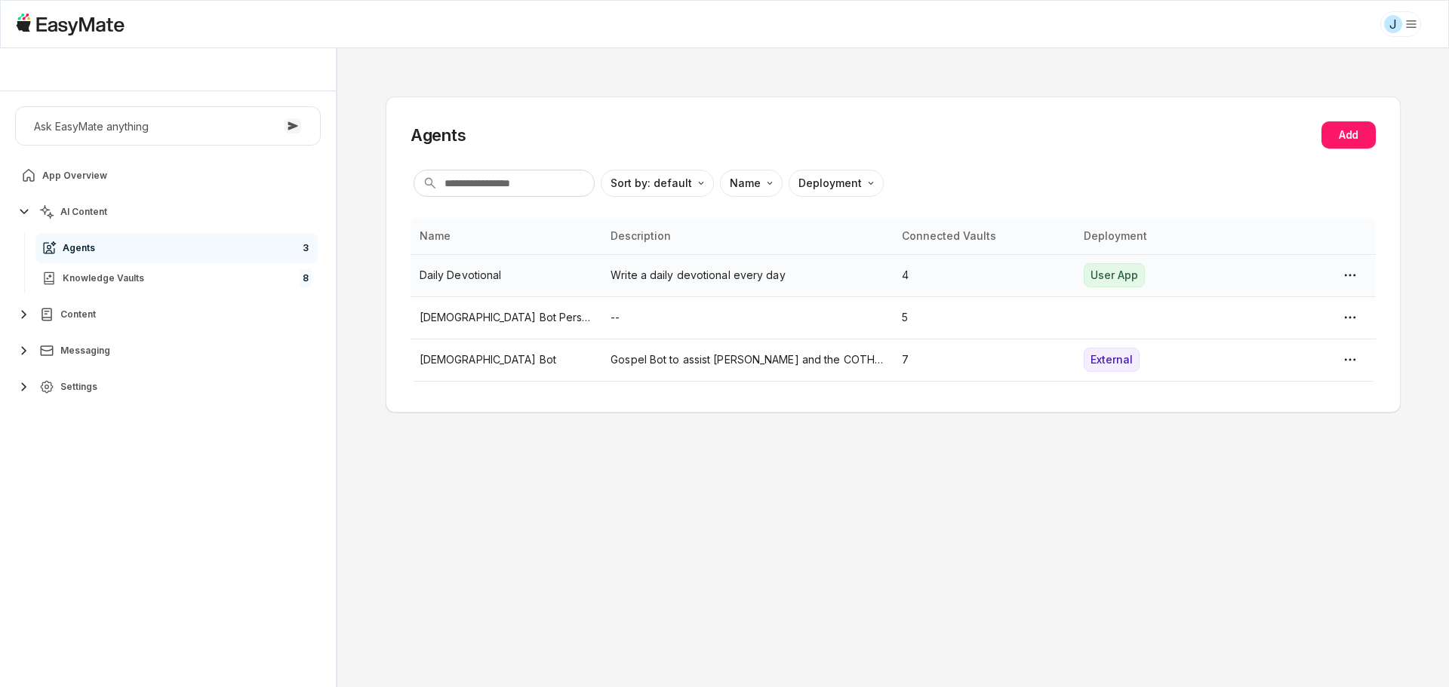 Image resolution: width=1449 pixels, height=687 pixels. What do you see at coordinates (983, 275) in the screenshot?
I see `p: 4` at bounding box center [983, 275].